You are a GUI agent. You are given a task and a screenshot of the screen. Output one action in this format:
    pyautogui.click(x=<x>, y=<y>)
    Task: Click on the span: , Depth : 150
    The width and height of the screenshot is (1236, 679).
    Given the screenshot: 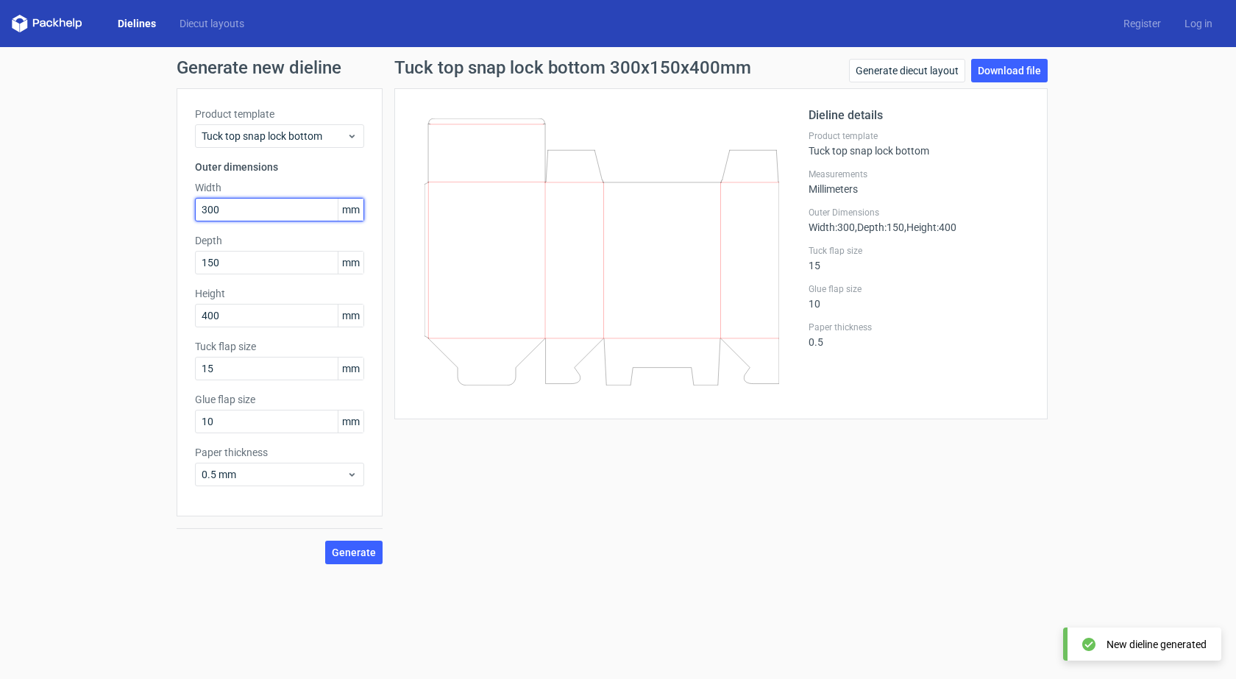 What is the action you would take?
    pyautogui.click(x=879, y=227)
    